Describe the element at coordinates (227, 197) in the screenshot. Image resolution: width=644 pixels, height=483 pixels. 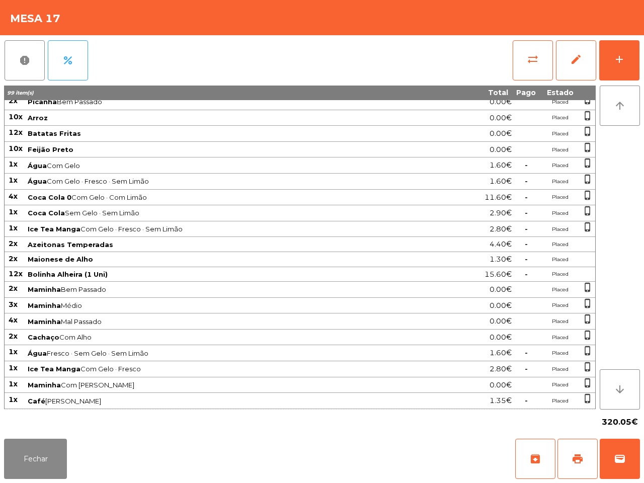
I see `span: Com Gelo · Com Limão` at that location.